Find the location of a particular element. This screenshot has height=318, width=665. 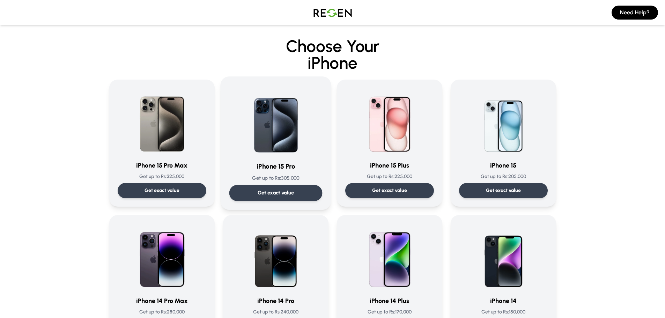

h3: iPhone 14 Pro is located at coordinates (276, 301).